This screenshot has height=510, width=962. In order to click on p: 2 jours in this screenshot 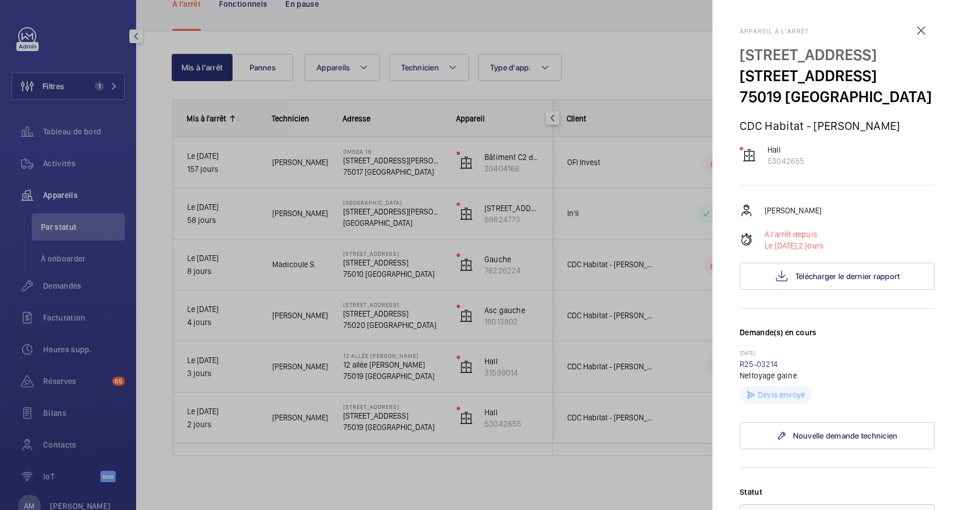, I will do `click(794, 246)`.